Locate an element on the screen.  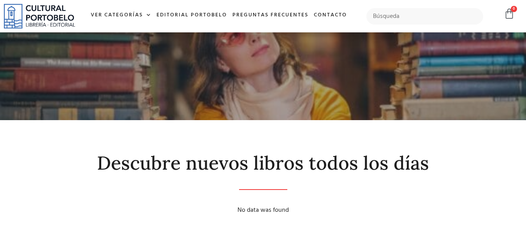
div: No data was found is located at coordinates (263, 210).